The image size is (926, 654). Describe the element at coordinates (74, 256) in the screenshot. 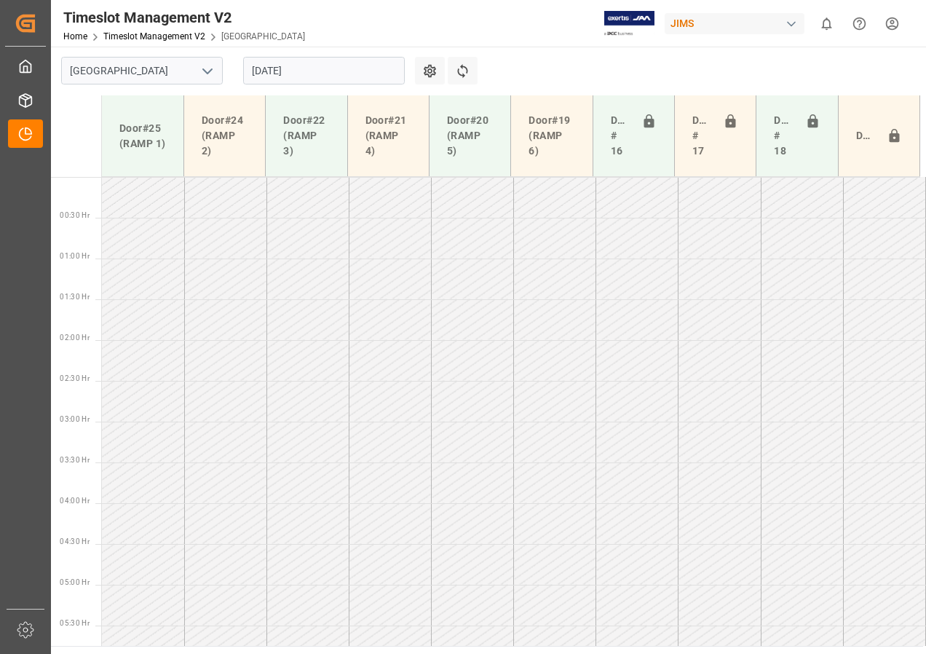

I see `span: 01:00 Hr` at that location.